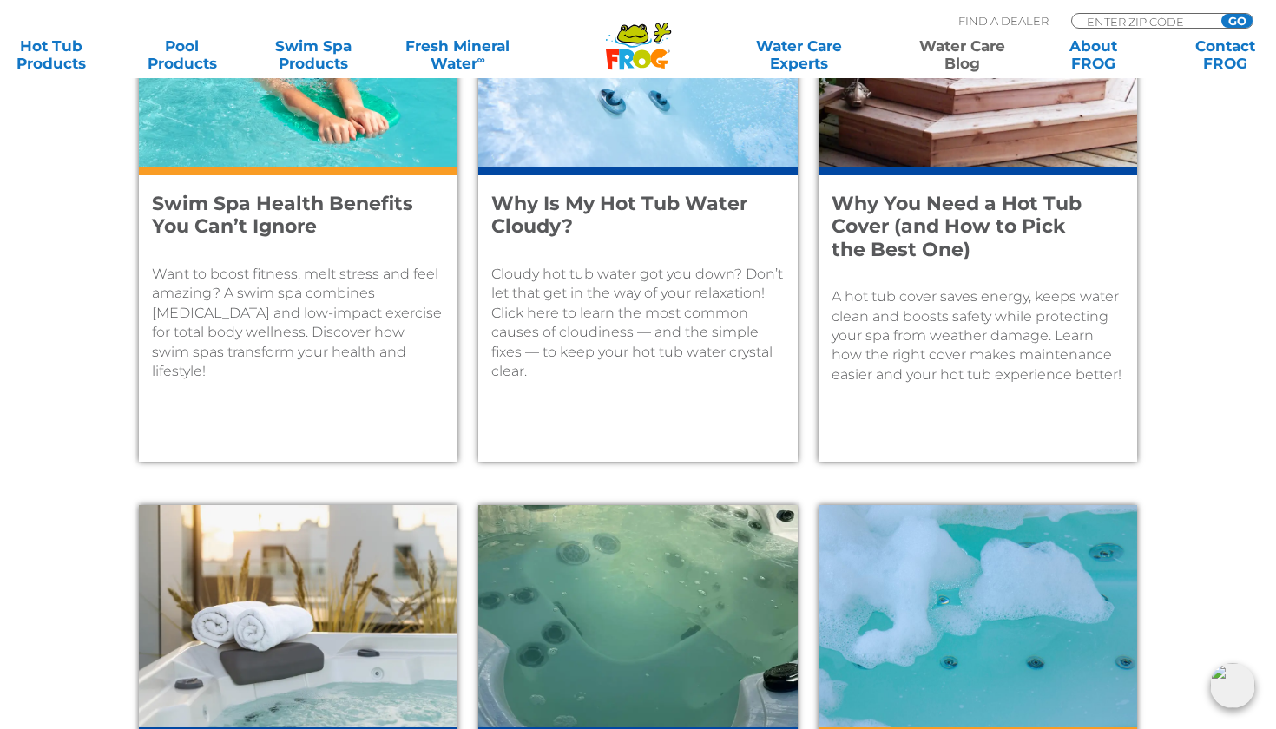  Describe the element at coordinates (1004, 21) in the screenshot. I see `p: Find A Dealer` at that location.